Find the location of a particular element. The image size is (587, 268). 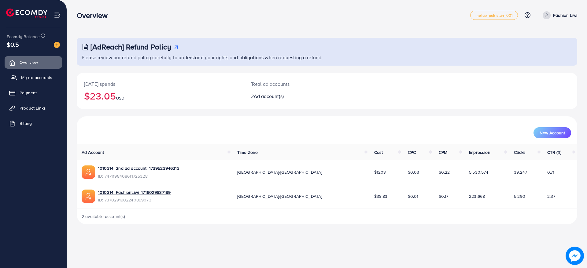

span: New Account is located at coordinates (552, 133).